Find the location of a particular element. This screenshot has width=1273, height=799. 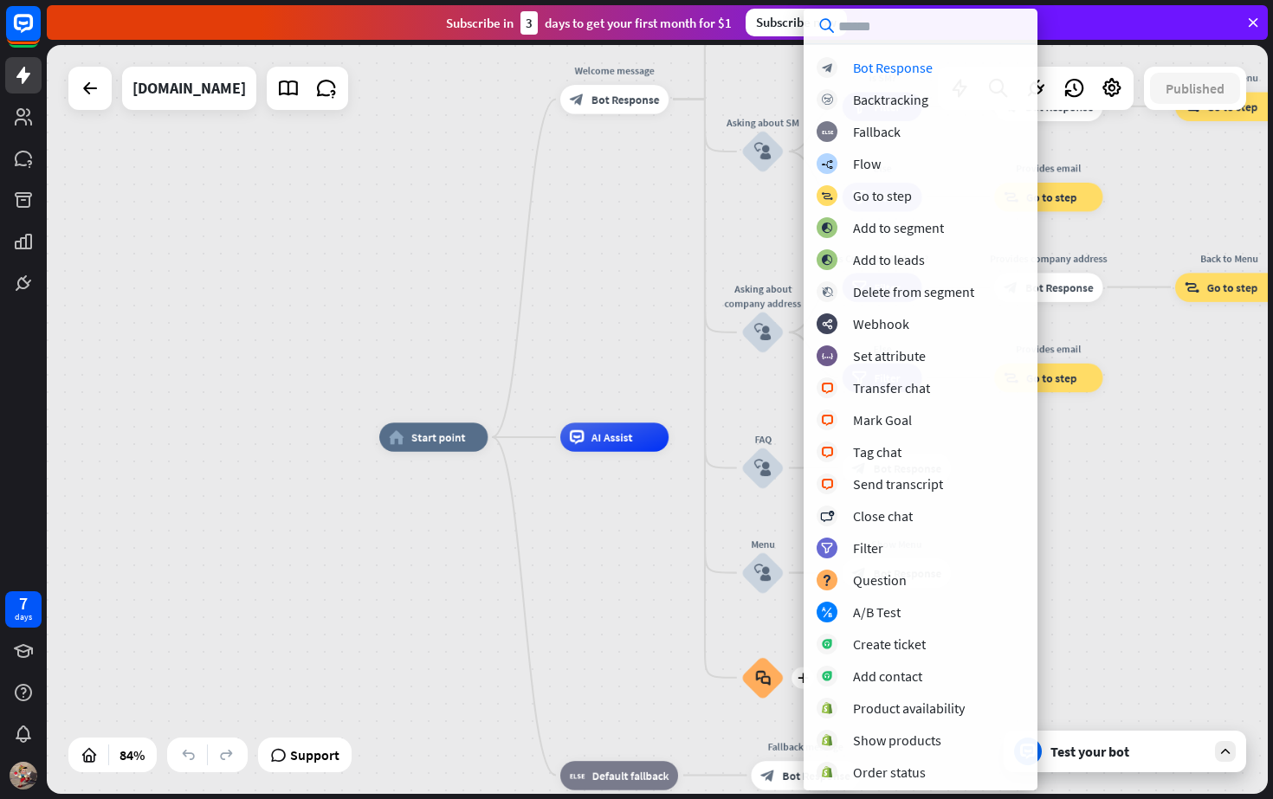

span: Start point is located at coordinates (438, 437).